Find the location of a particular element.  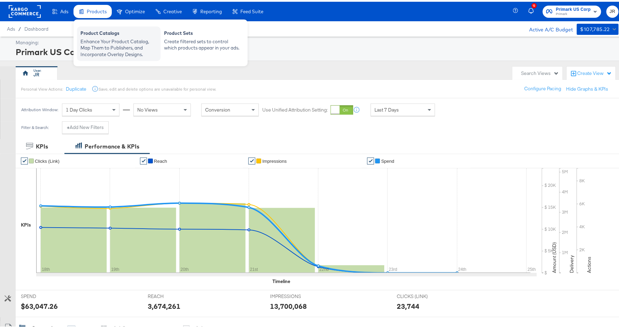

span: SPEND is located at coordinates (47, 295).